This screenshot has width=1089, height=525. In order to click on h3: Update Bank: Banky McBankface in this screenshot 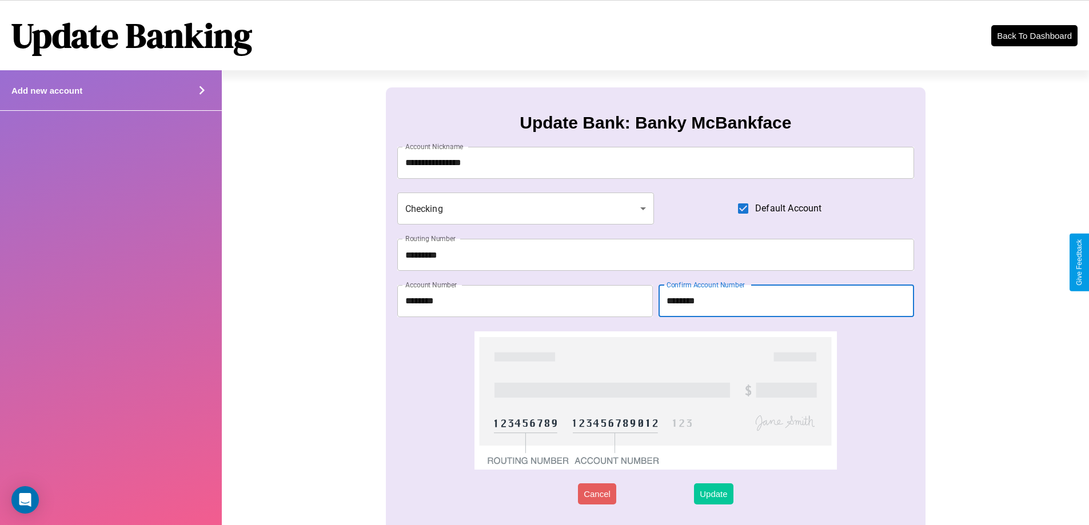, I will do `click(655, 123)`.